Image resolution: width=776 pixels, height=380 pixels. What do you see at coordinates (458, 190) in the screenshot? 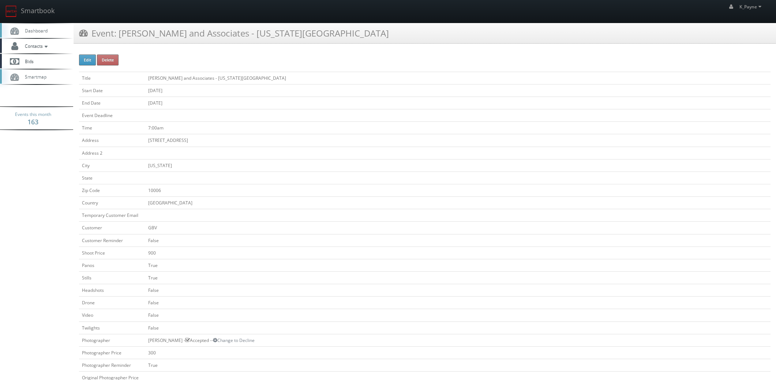
I see `td: 10006` at bounding box center [458, 190].